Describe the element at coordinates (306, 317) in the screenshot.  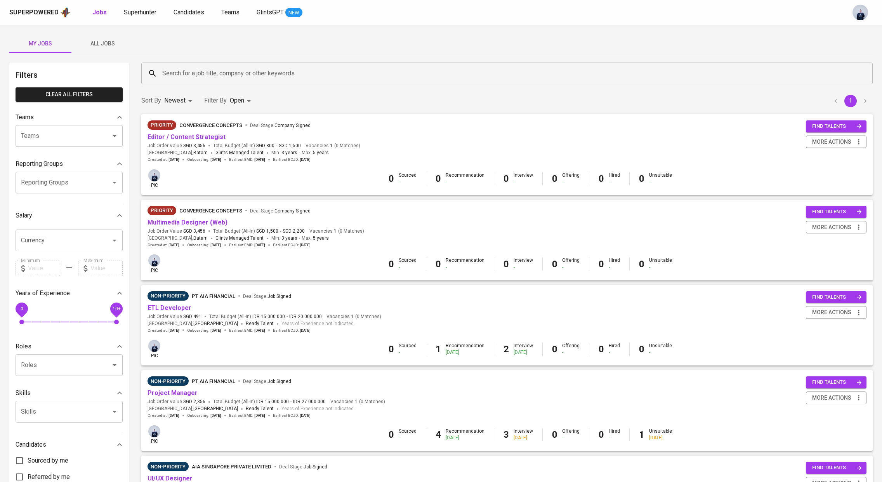
I see `span: IDR 20.000.000` at that location.